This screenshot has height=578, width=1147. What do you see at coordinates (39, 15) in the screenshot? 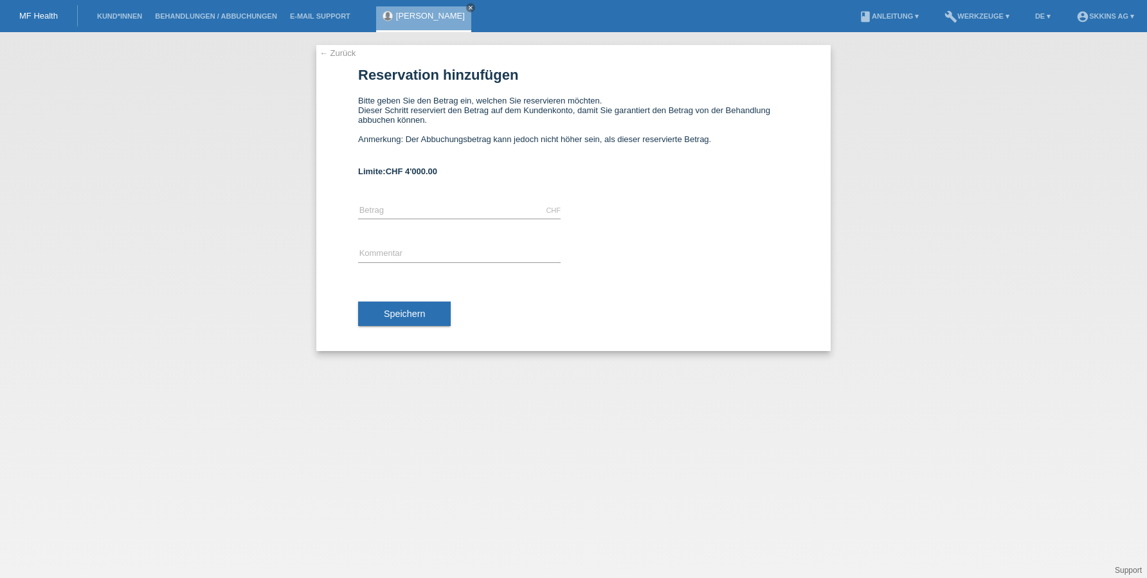
I see `a: MF Health` at bounding box center [39, 15].